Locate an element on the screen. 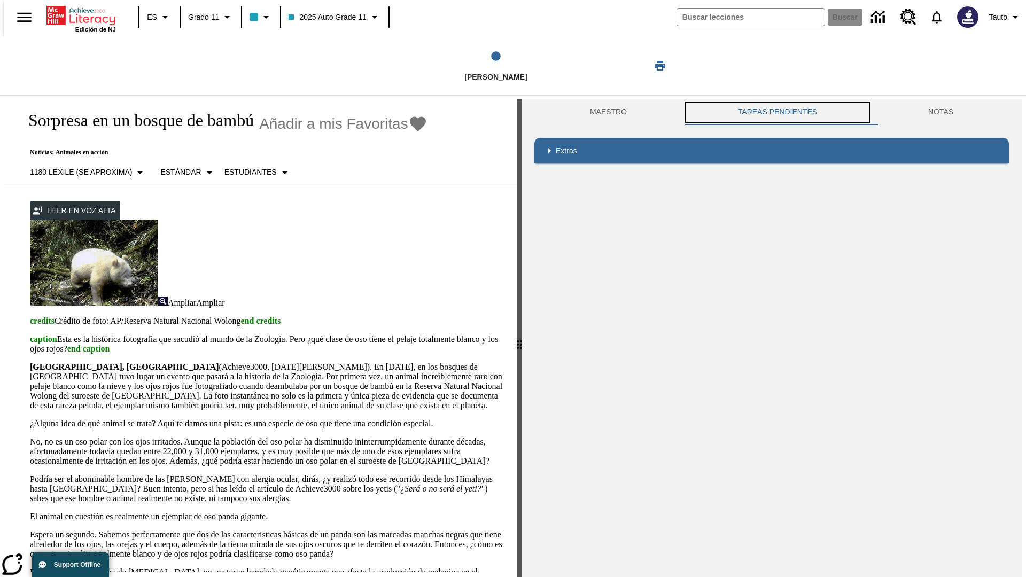  button: Leer en voz alta is located at coordinates (75, 211).